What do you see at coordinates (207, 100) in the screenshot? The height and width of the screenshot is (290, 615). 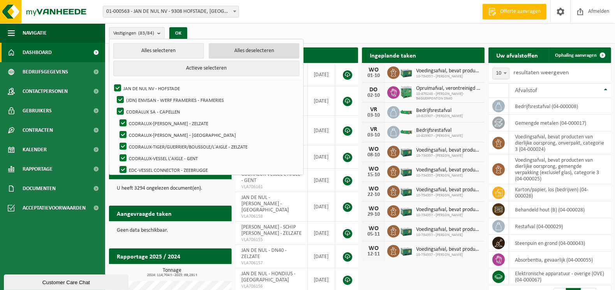 I see `label: (JDN) ENVISAN - WERF FRAMERIES - FRAMERIES` at bounding box center [207, 100].